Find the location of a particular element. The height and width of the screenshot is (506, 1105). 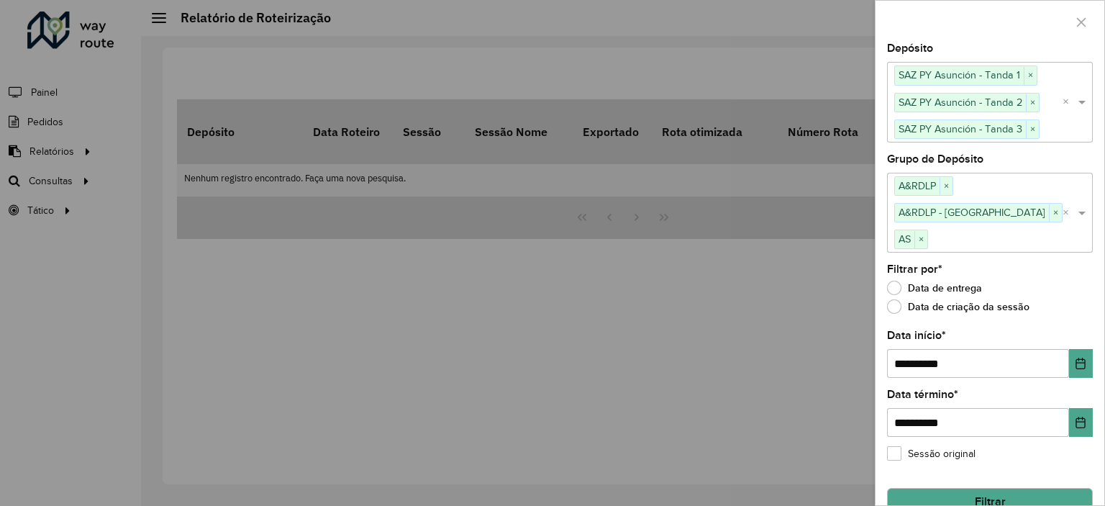

label: Grupo de Depósito is located at coordinates (936, 159).